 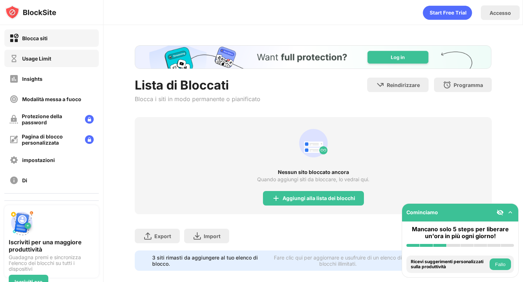 What do you see at coordinates (14, 119) in the screenshot?
I see `img: password-protection-off.svg` at bounding box center [14, 119].